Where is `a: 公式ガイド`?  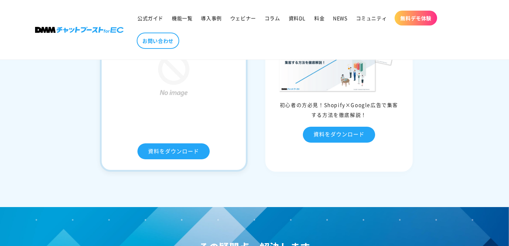
a: 公式ガイド is located at coordinates (150, 18).